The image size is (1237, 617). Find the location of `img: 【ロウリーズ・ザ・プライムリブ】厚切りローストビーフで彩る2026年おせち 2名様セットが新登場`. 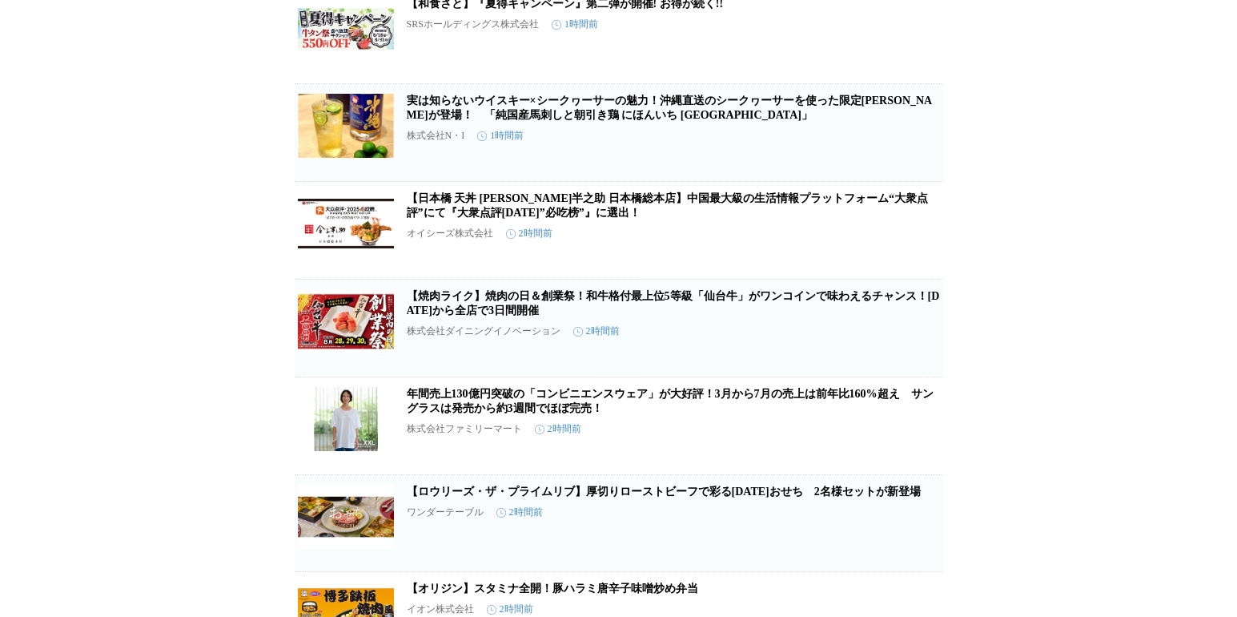

img: 【ロウリーズ・ザ・プライムリブ】厚切りローストビーフで彩る2026年おせち 2名様セットが新登場 is located at coordinates (346, 517).